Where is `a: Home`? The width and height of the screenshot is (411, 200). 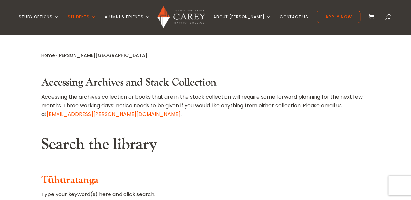
a: Home is located at coordinates (48, 56).